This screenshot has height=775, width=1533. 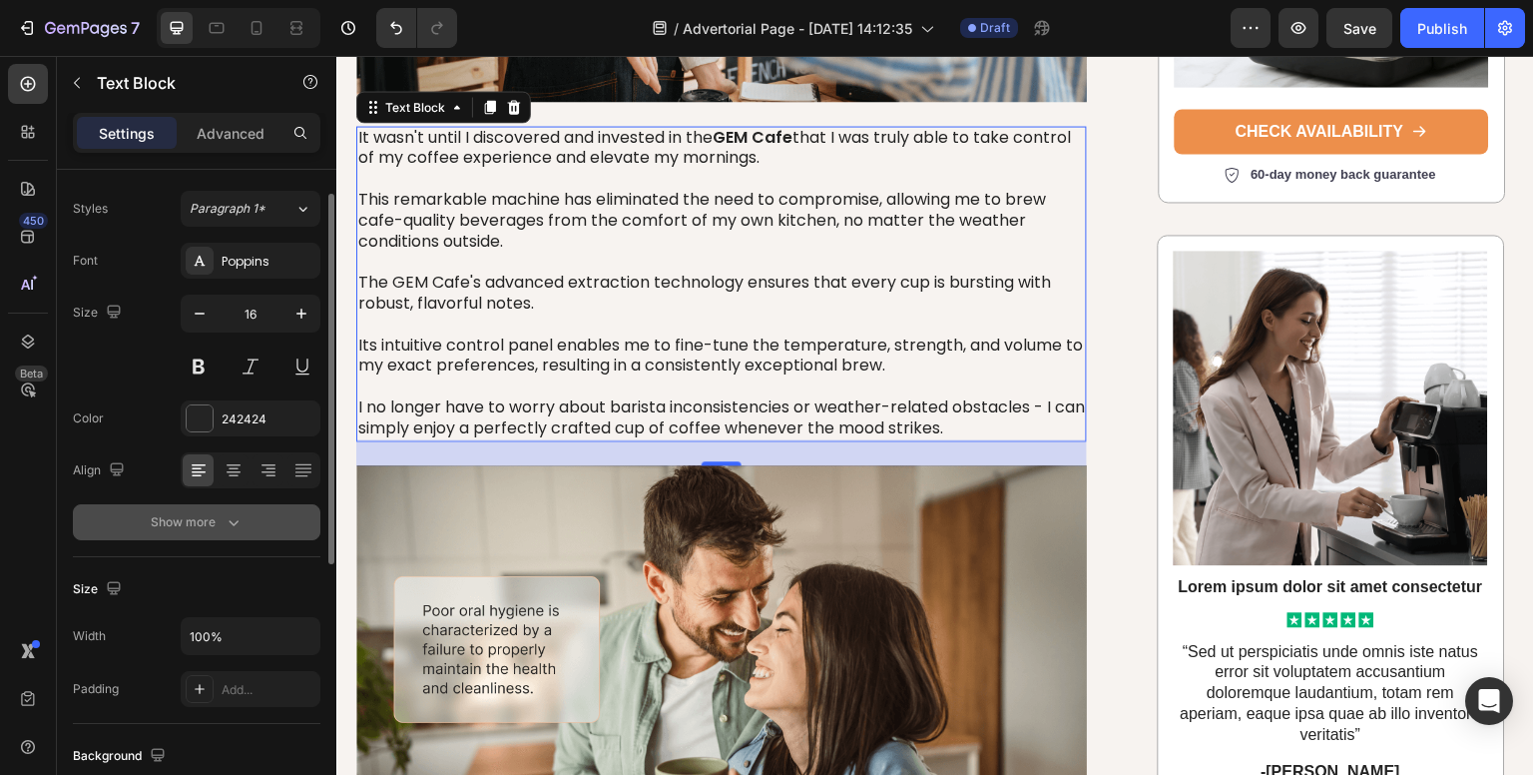 What do you see at coordinates (96, 689) in the screenshot?
I see `div: Padding` at bounding box center [96, 689].